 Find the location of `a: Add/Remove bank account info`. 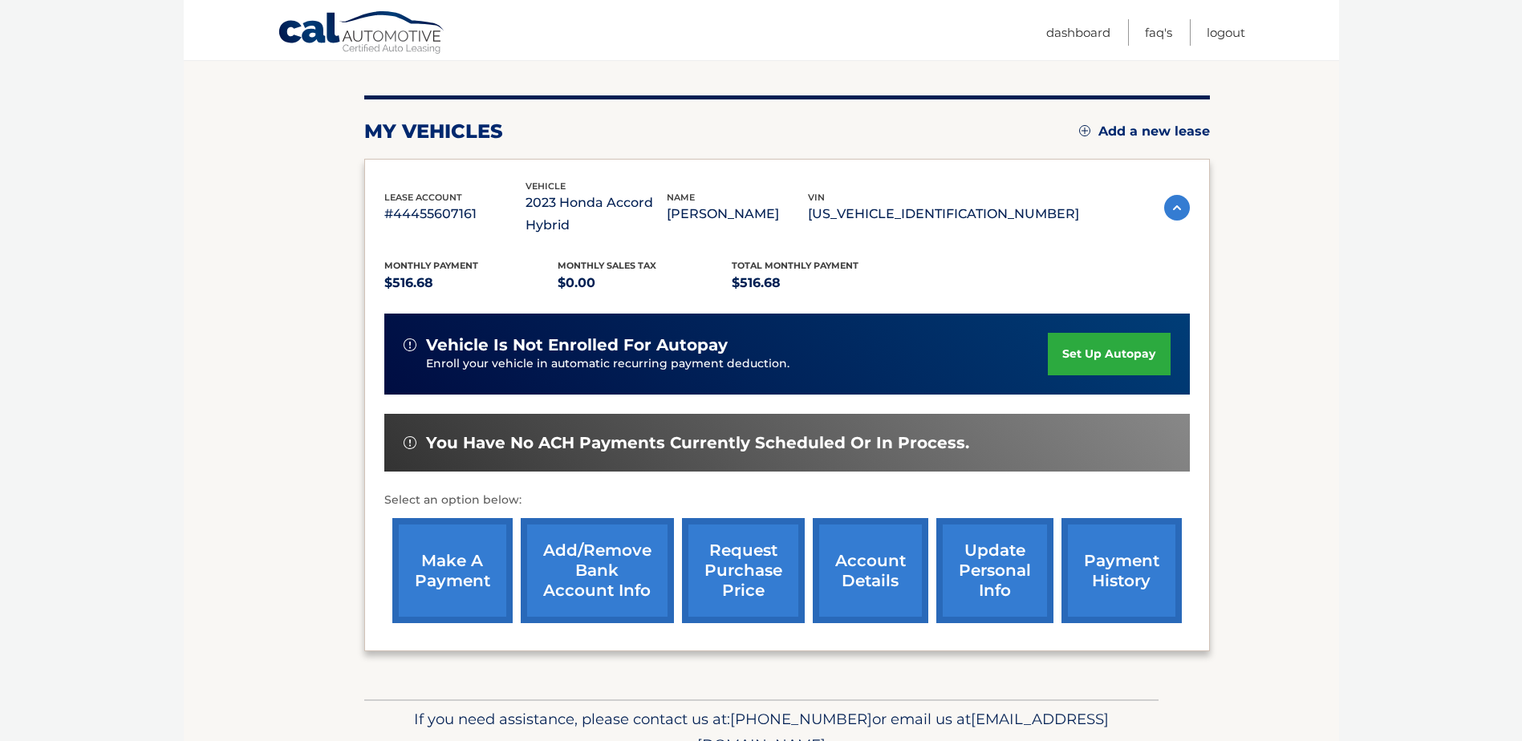

a: Add/Remove bank account info is located at coordinates (597, 570).